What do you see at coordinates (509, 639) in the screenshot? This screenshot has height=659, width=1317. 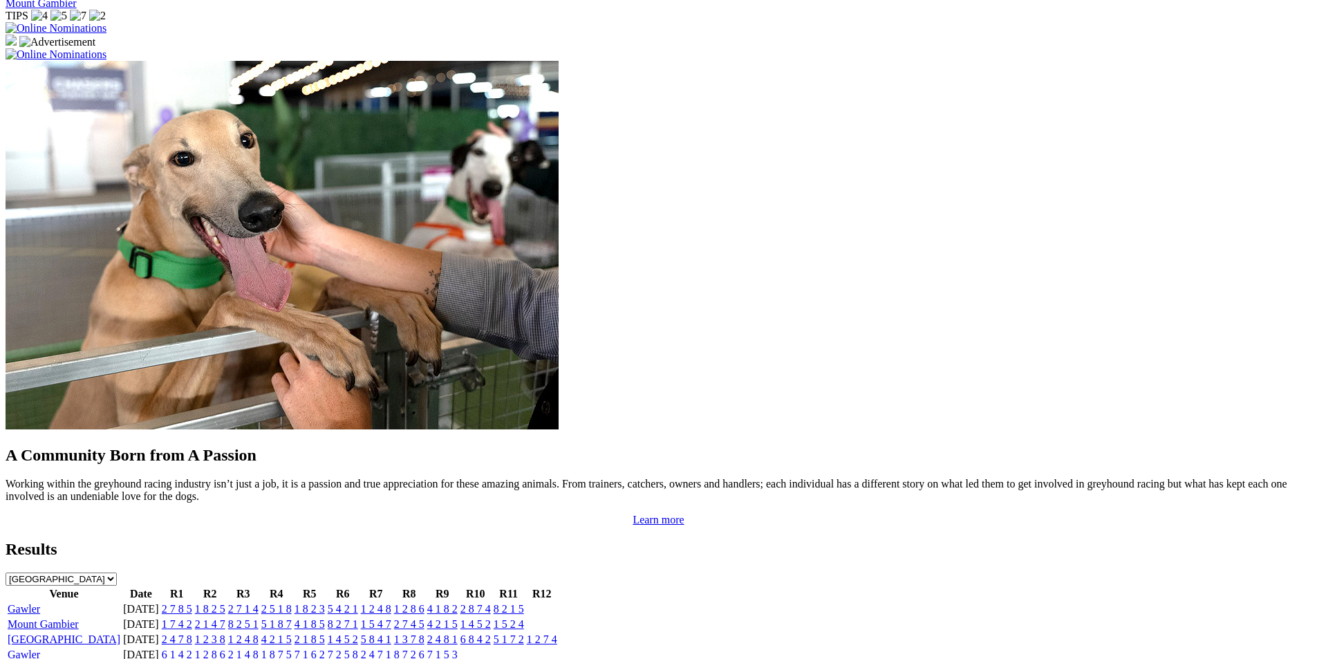 I see `a: 5 1 7 2` at bounding box center [509, 639].